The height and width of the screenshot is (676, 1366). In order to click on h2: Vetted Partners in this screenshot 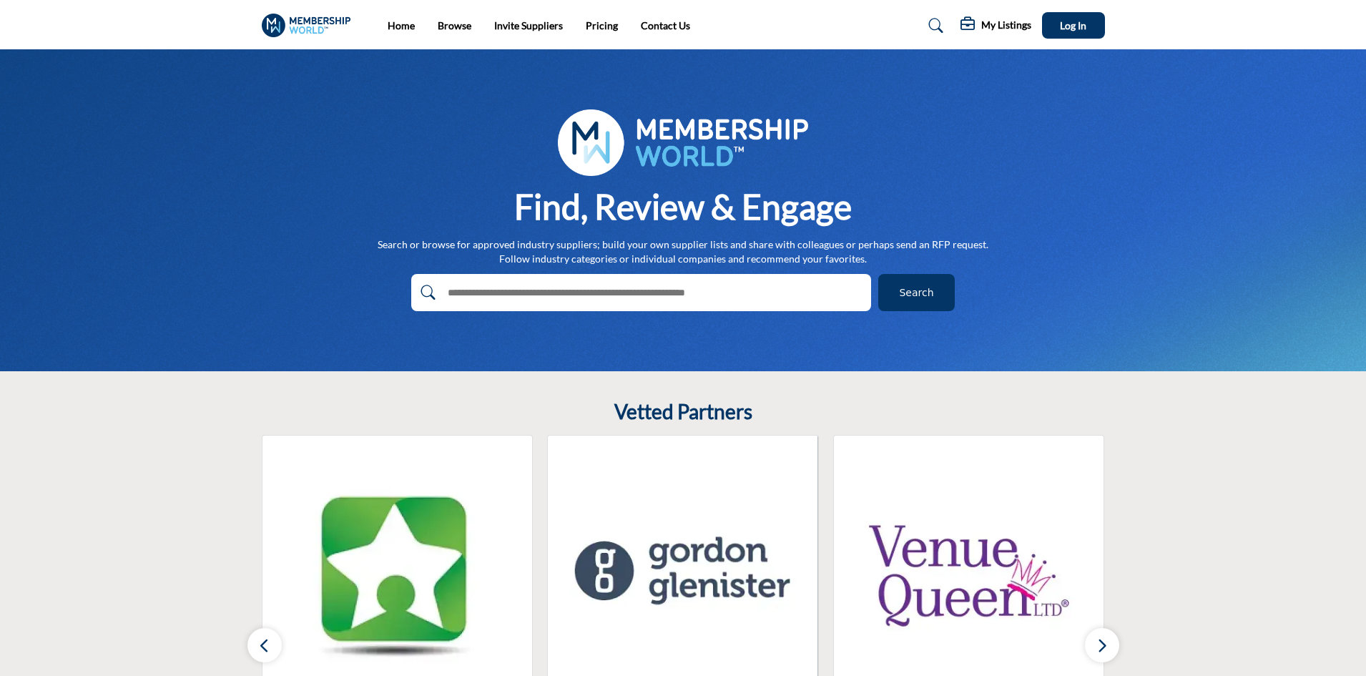, I will do `click(683, 412)`.